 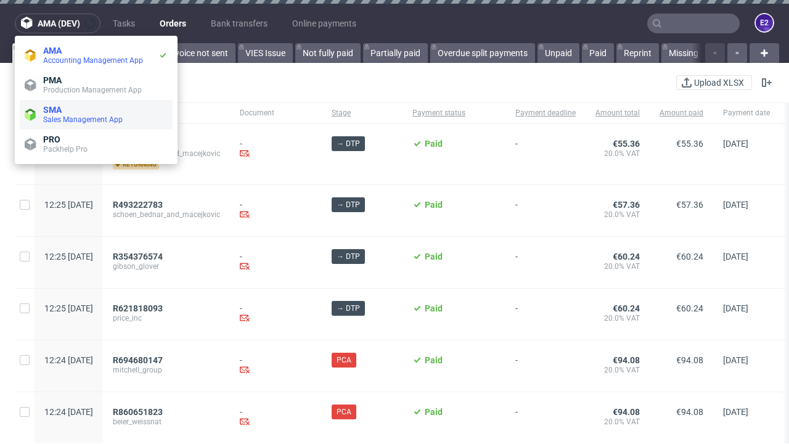 What do you see at coordinates (681, 113) in the screenshot?
I see `span: Amount paid` at bounding box center [681, 113].